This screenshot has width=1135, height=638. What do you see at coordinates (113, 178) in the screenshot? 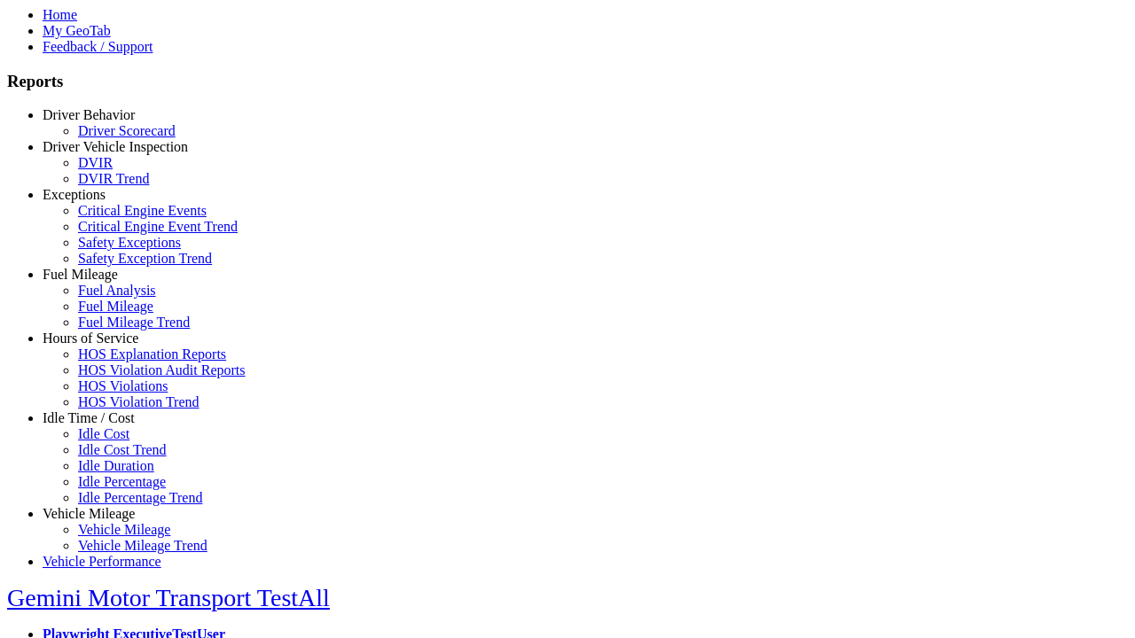
I see `a: DVIR Trend` at bounding box center [113, 178].